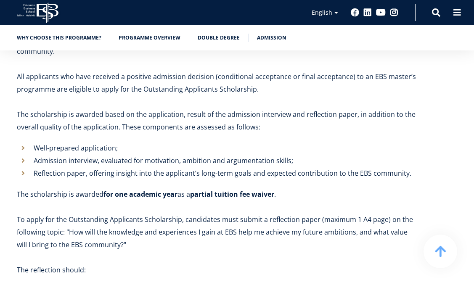  I want to click on a: Why choose this programme?, so click(59, 38).